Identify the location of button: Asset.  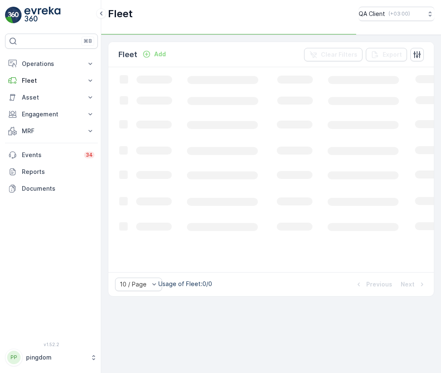
(51, 97).